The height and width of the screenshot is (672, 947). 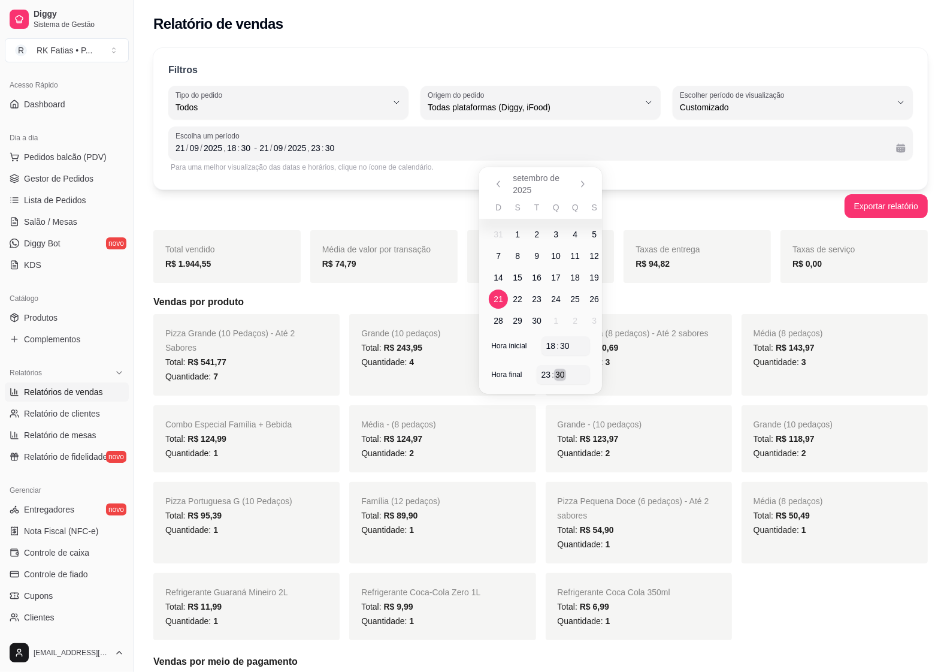 What do you see at coordinates (518, 256) in the screenshot?
I see `span: segunda-feira, 8 de setembro de 2025` at bounding box center [518, 256].